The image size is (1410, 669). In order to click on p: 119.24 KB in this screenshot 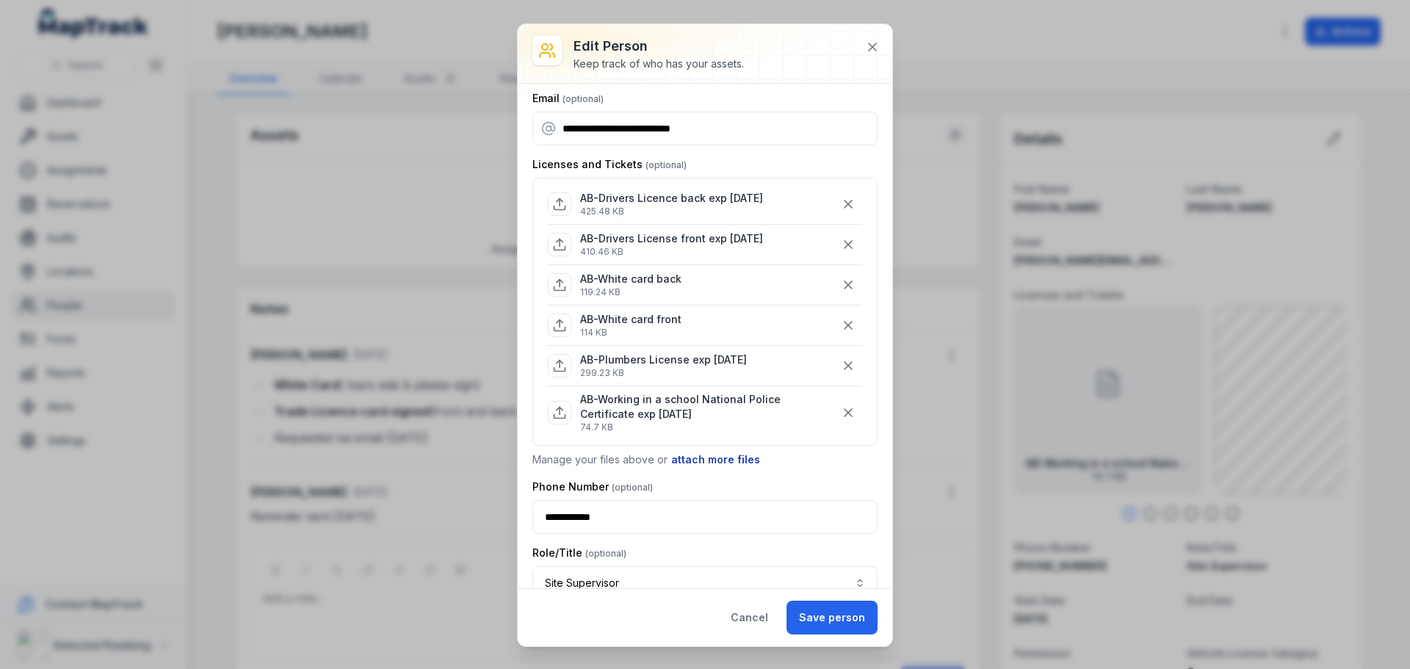, I will do `click(631, 292)`.